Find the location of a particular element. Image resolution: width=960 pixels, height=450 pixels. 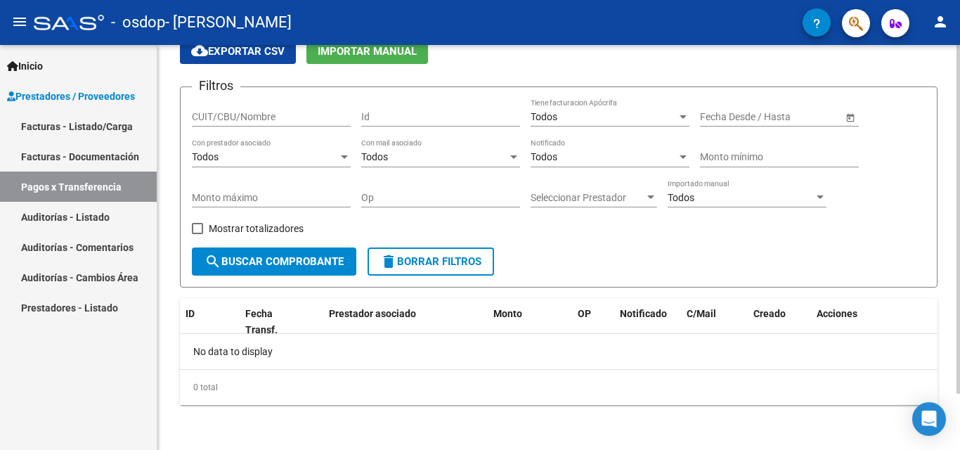

div: 0 total is located at coordinates (559, 387).